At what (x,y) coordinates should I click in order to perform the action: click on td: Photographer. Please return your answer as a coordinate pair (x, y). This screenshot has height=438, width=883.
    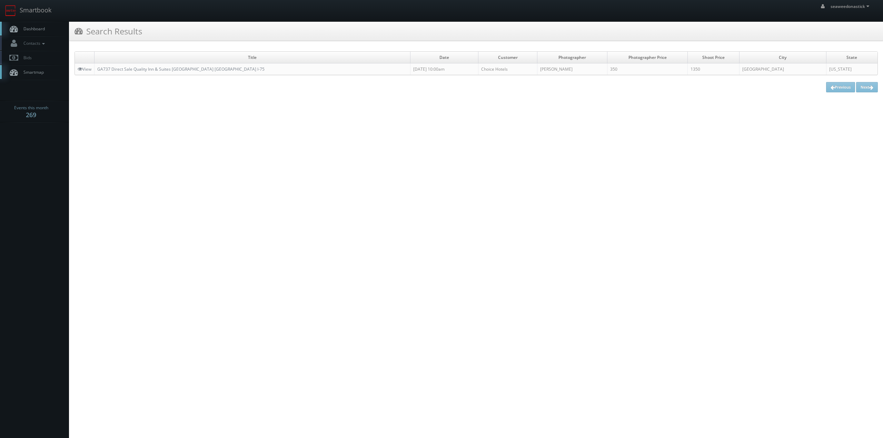
    Looking at the image, I should click on (572, 58).